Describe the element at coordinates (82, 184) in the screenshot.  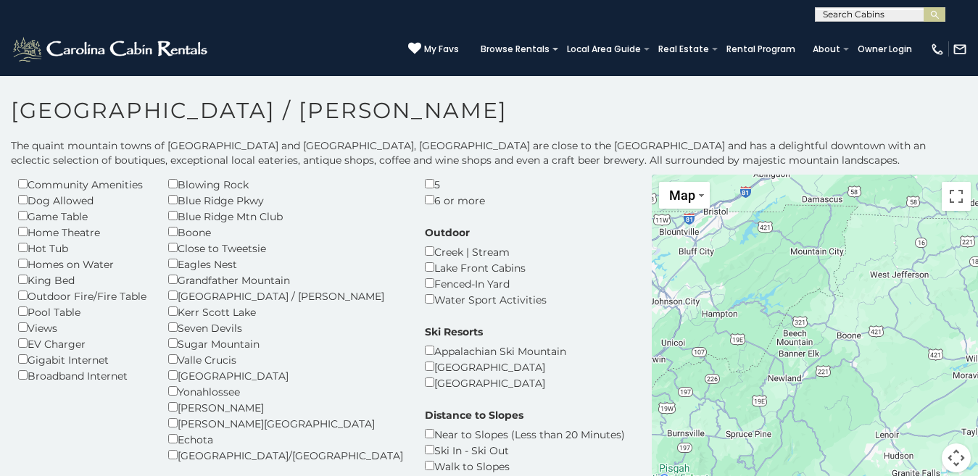
I see `div: Community Amenities` at that location.